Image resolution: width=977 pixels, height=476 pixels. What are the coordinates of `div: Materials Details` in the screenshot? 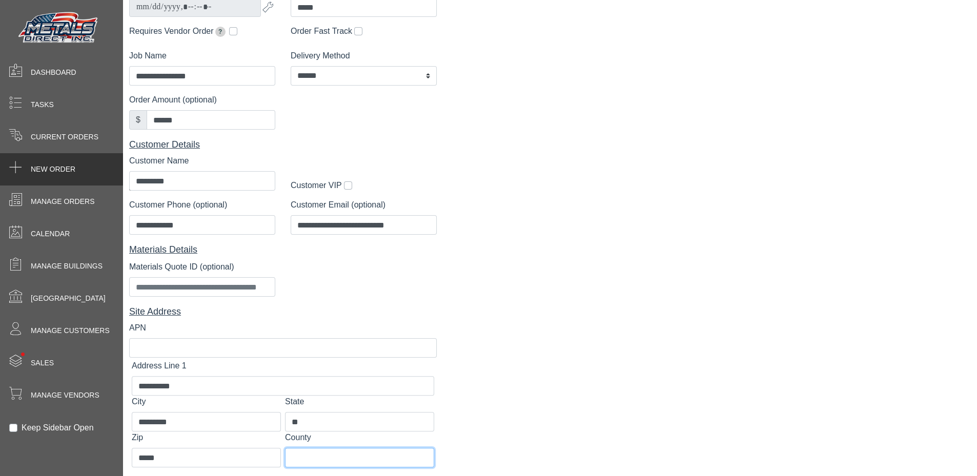 It's located at (283, 250).